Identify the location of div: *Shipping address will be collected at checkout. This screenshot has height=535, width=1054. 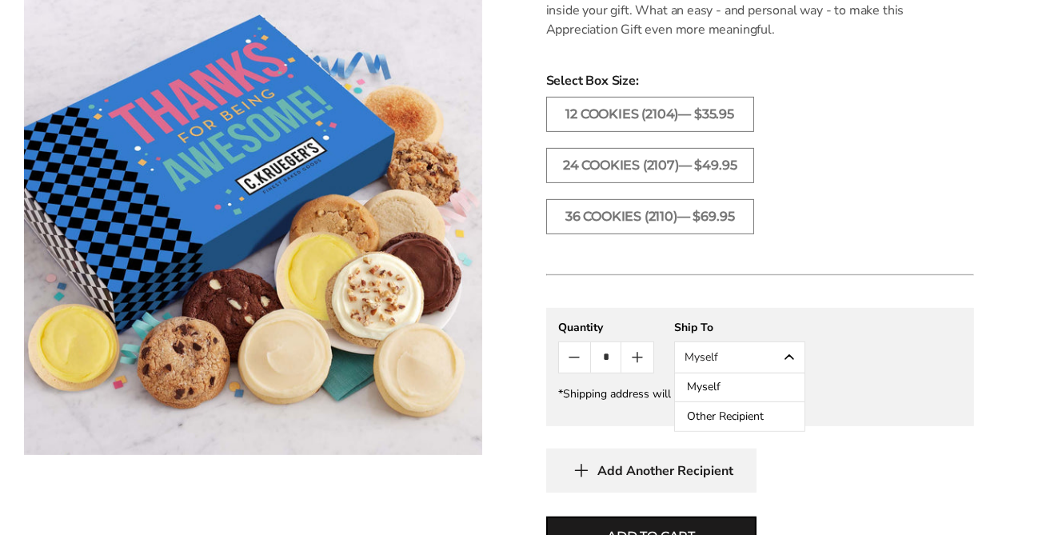
(759, 393).